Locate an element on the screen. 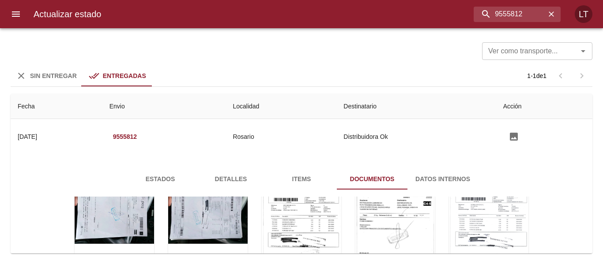 Image resolution: width=603 pixels, height=264 pixels. span: Items is located at coordinates (301, 179).